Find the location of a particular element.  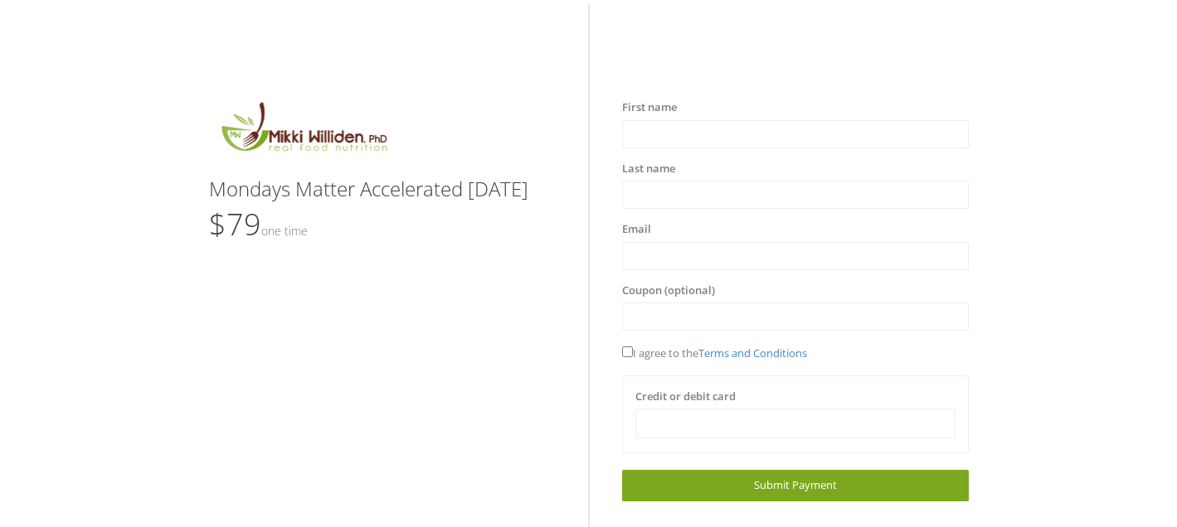

label: Credit or debit card is located at coordinates (685, 397).